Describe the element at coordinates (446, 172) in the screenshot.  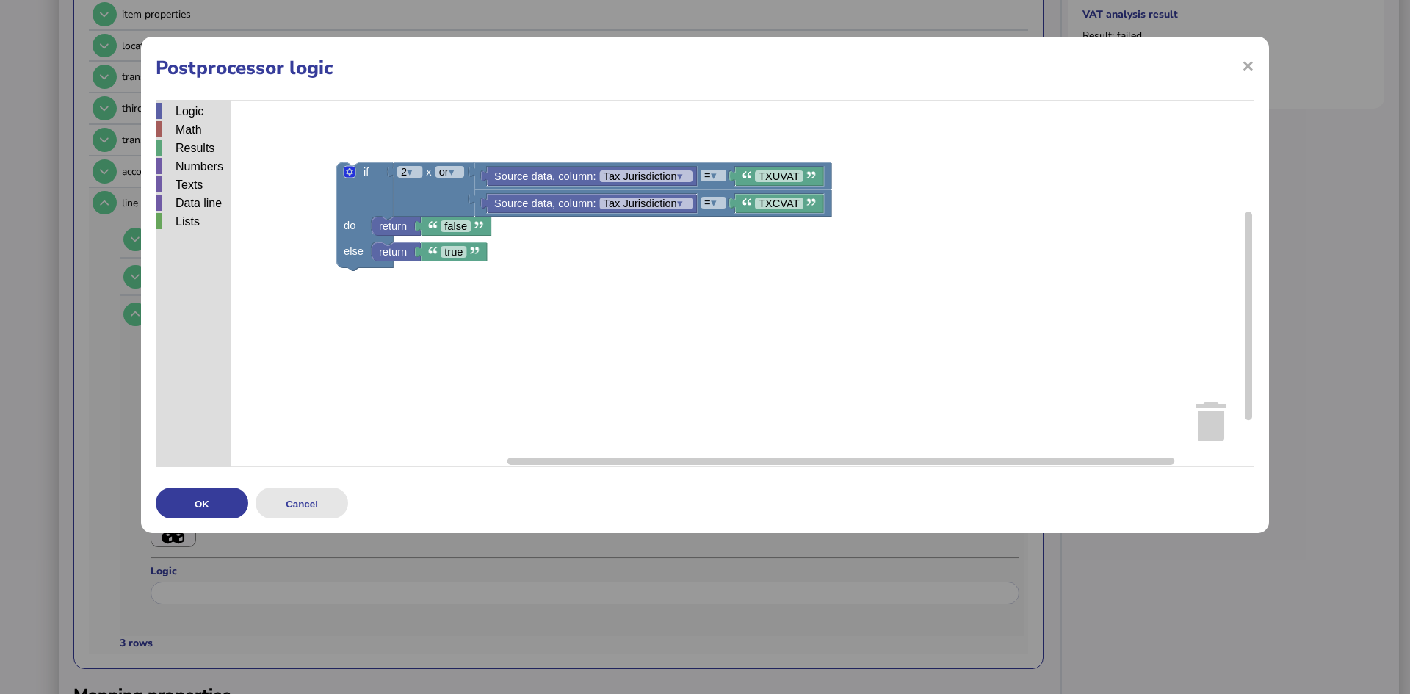
I see `text: or` at that location.